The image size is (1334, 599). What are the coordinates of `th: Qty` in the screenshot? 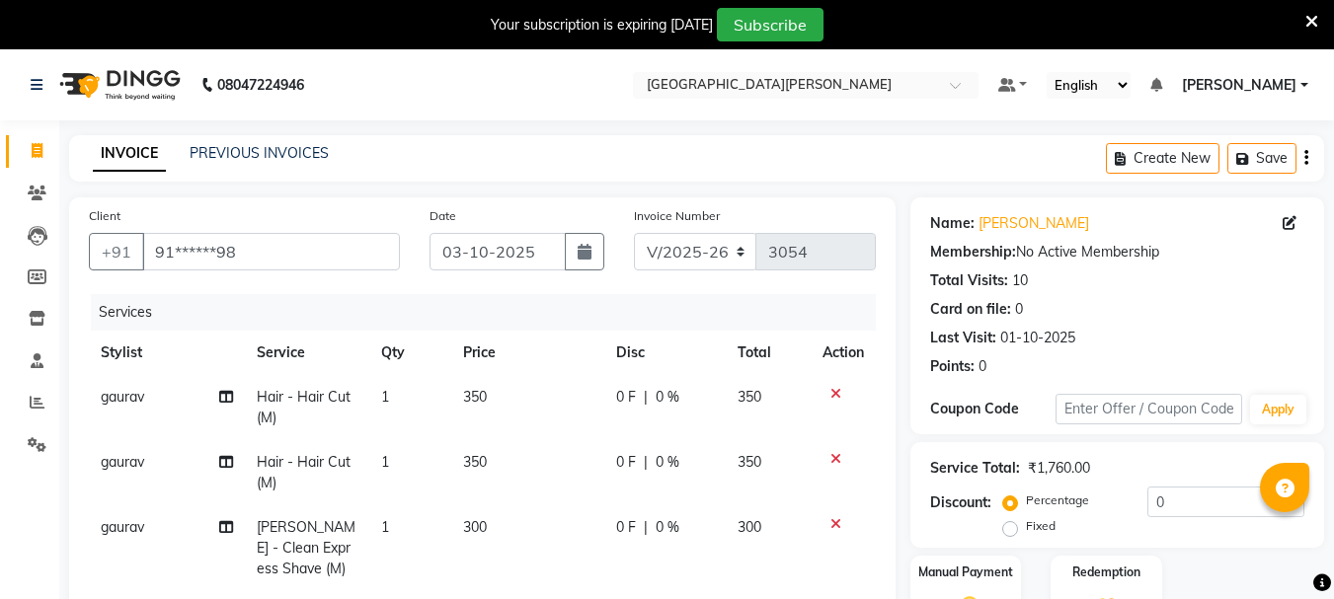 It's located at (411, 352).